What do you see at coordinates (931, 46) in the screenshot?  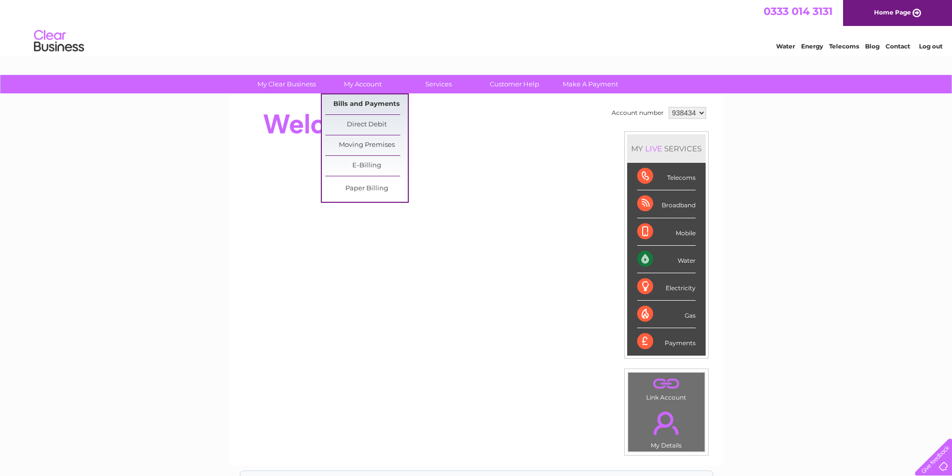 I see `a: Log out` at bounding box center [931, 46].